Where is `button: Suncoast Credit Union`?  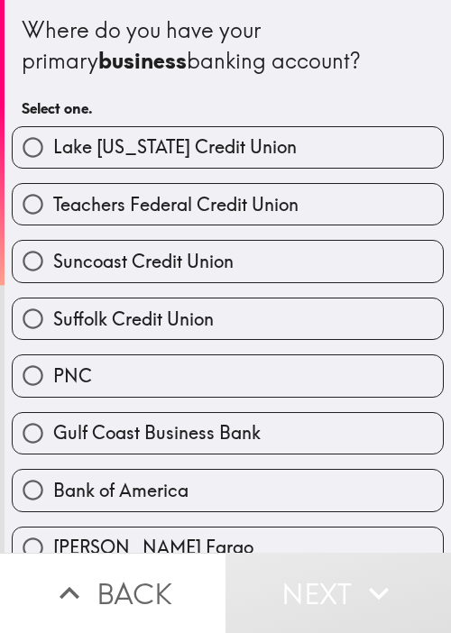 button: Suncoast Credit Union is located at coordinates (227, 260).